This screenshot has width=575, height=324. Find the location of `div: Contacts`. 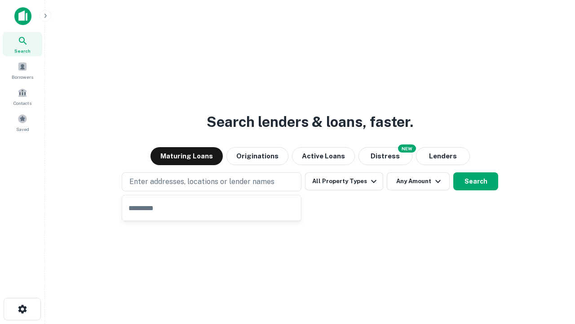

div: Contacts is located at coordinates (22, 96).